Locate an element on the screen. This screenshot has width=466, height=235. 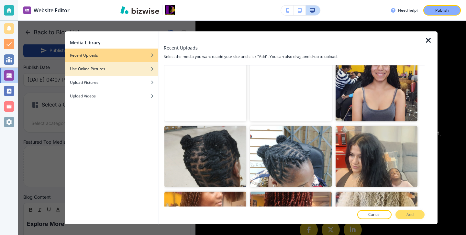
p: Cancel is located at coordinates (374, 214).